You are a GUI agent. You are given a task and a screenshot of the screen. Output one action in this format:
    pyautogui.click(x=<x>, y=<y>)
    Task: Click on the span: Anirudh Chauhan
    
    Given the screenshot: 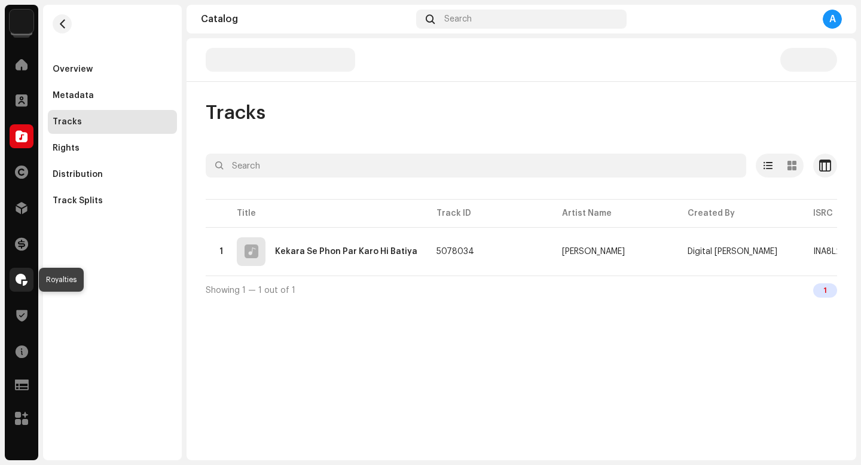 What is the action you would take?
    pyautogui.click(x=615, y=252)
    